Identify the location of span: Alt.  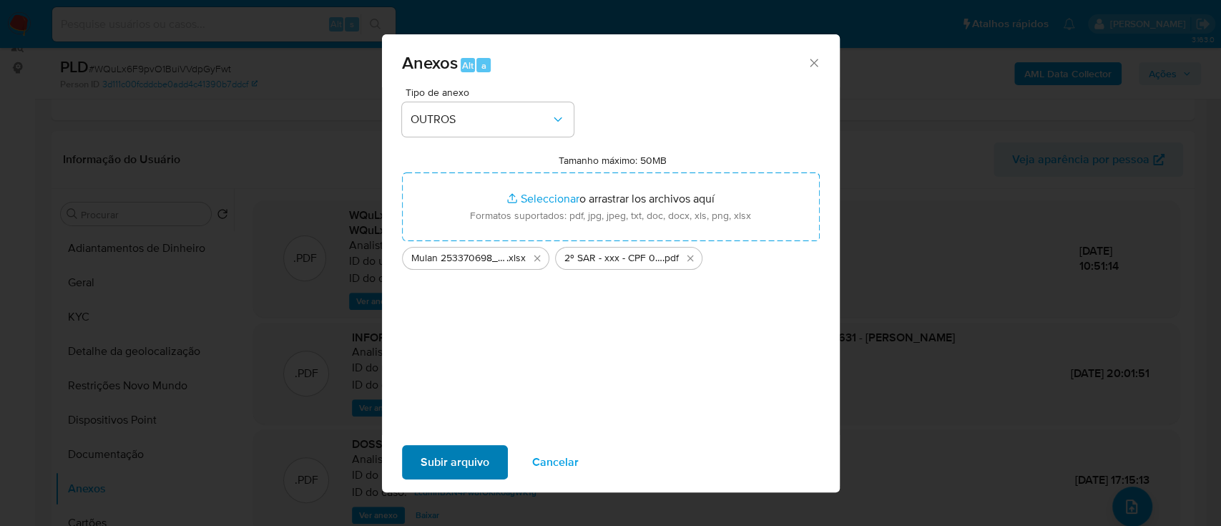
(468, 65).